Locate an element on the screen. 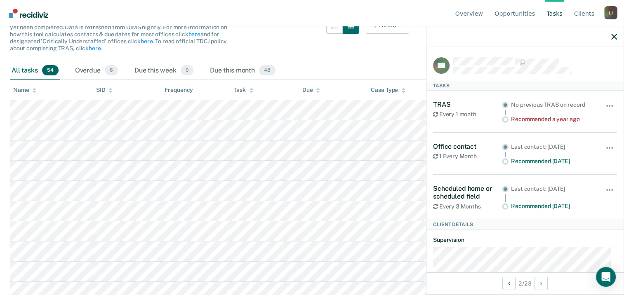  div: Every 1 month is located at coordinates (467, 114).